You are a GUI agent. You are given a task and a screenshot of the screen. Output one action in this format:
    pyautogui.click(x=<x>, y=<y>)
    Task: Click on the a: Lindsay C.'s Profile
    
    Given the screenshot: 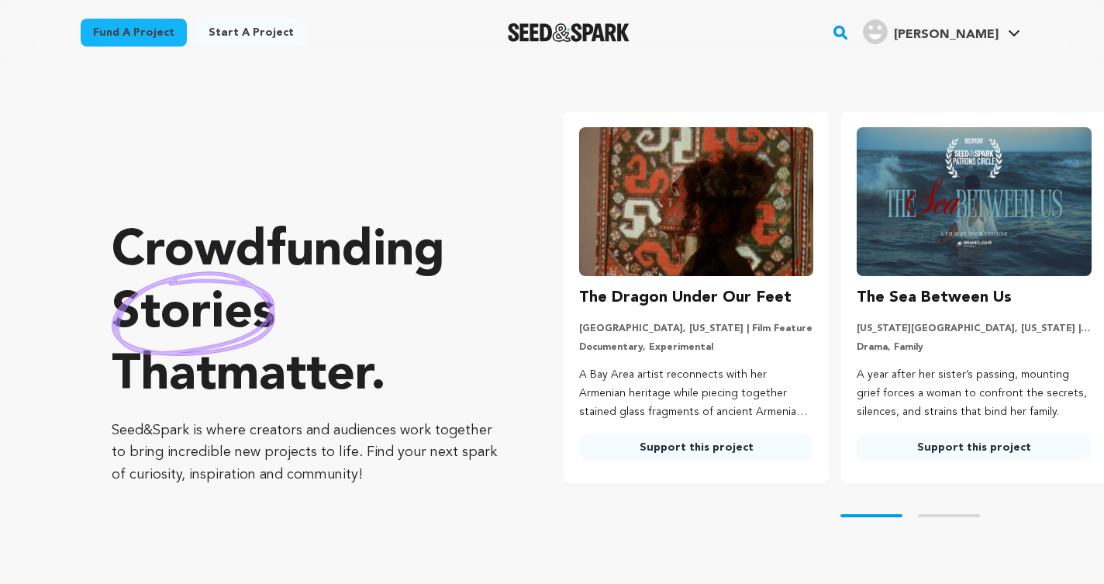 What is the action you would take?
    pyautogui.click(x=941, y=30)
    